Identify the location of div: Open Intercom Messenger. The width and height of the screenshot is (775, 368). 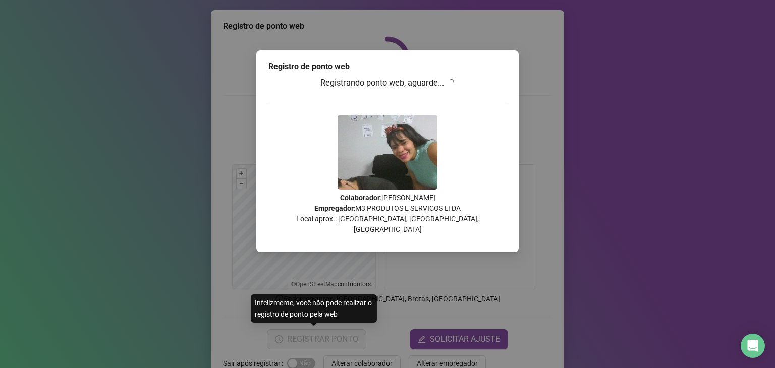
(752, 346).